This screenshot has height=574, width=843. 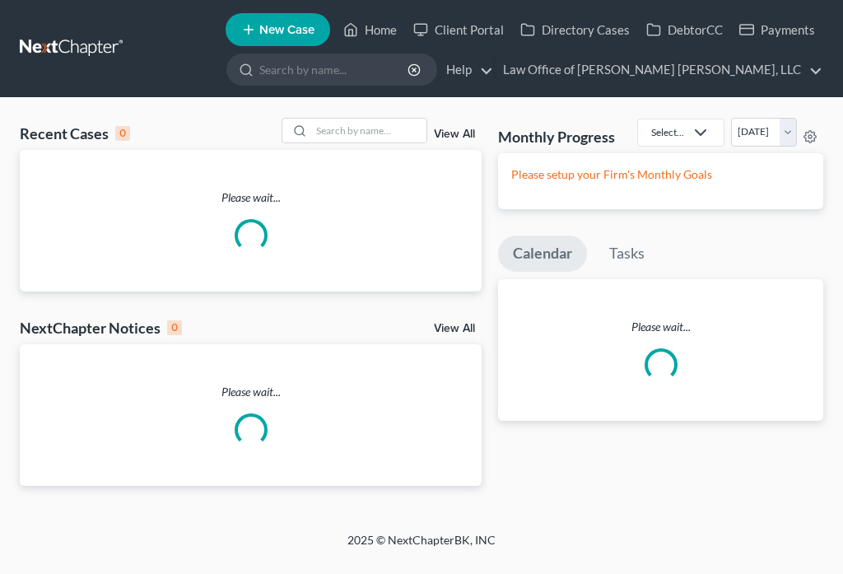 What do you see at coordinates (574, 30) in the screenshot?
I see `a: Directory Cases` at bounding box center [574, 30].